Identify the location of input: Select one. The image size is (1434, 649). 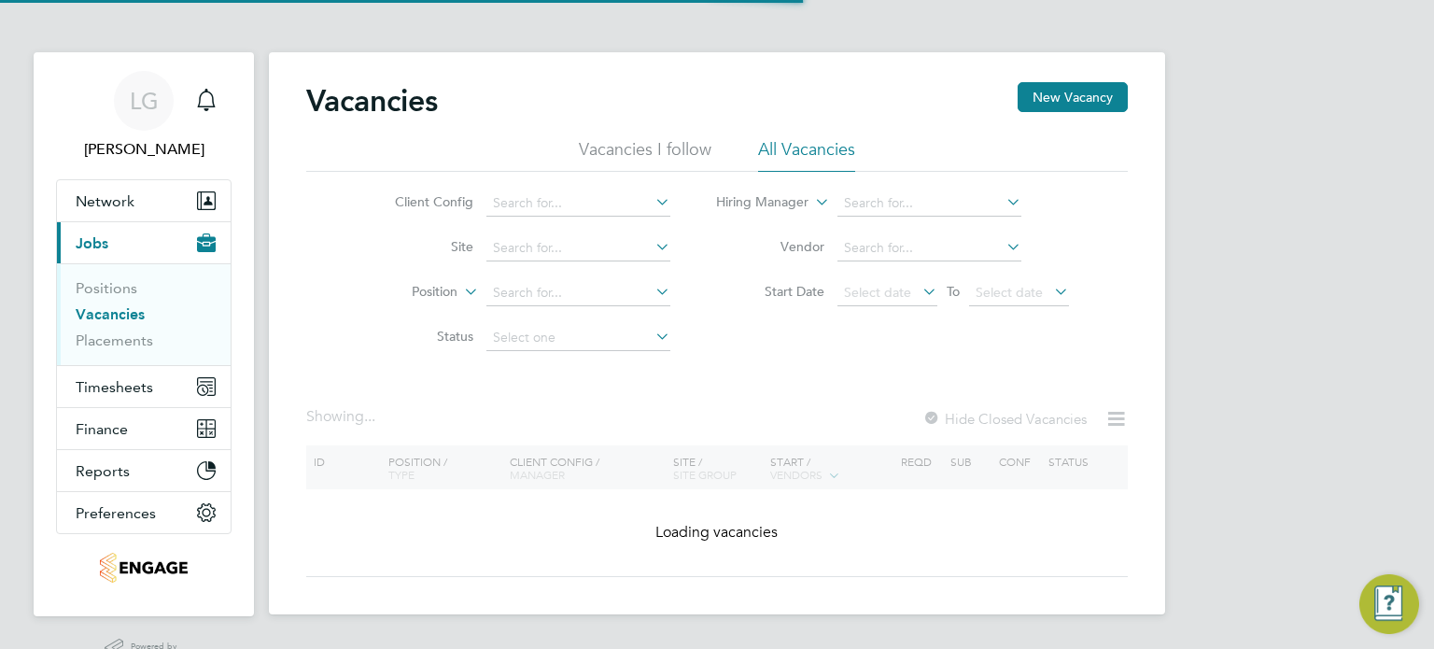
(578, 338).